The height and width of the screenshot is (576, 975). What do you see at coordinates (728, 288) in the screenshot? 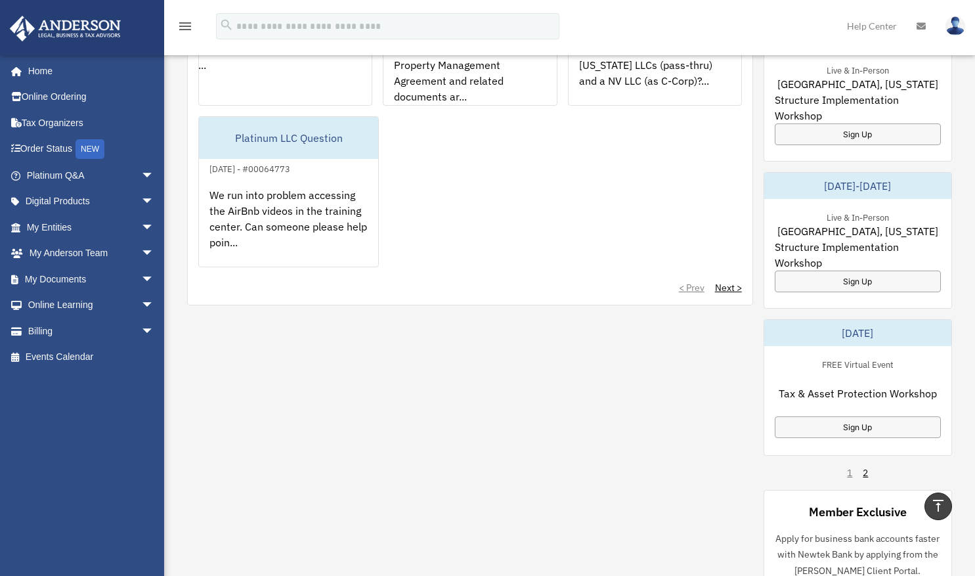
I see `a: Next >` at bounding box center [728, 288].